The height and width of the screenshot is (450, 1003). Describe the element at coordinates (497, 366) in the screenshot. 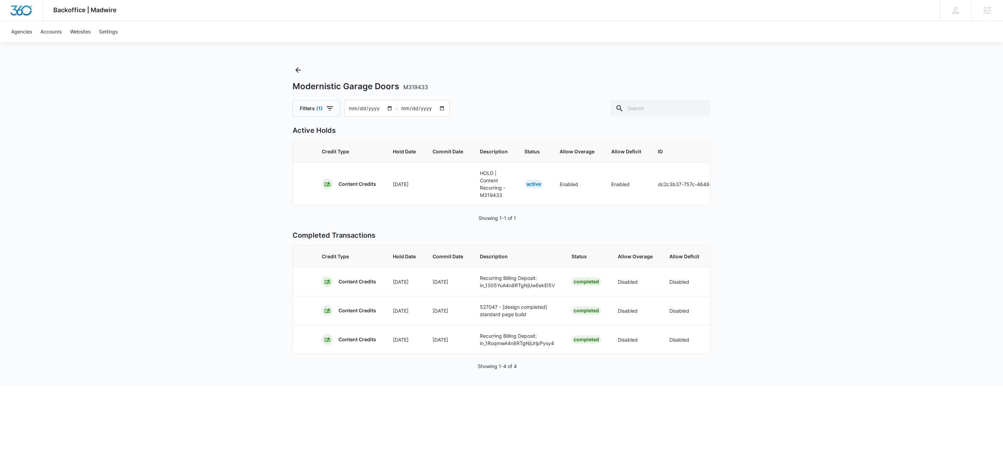

I see `p: Showing 1-4 of 4` at that location.